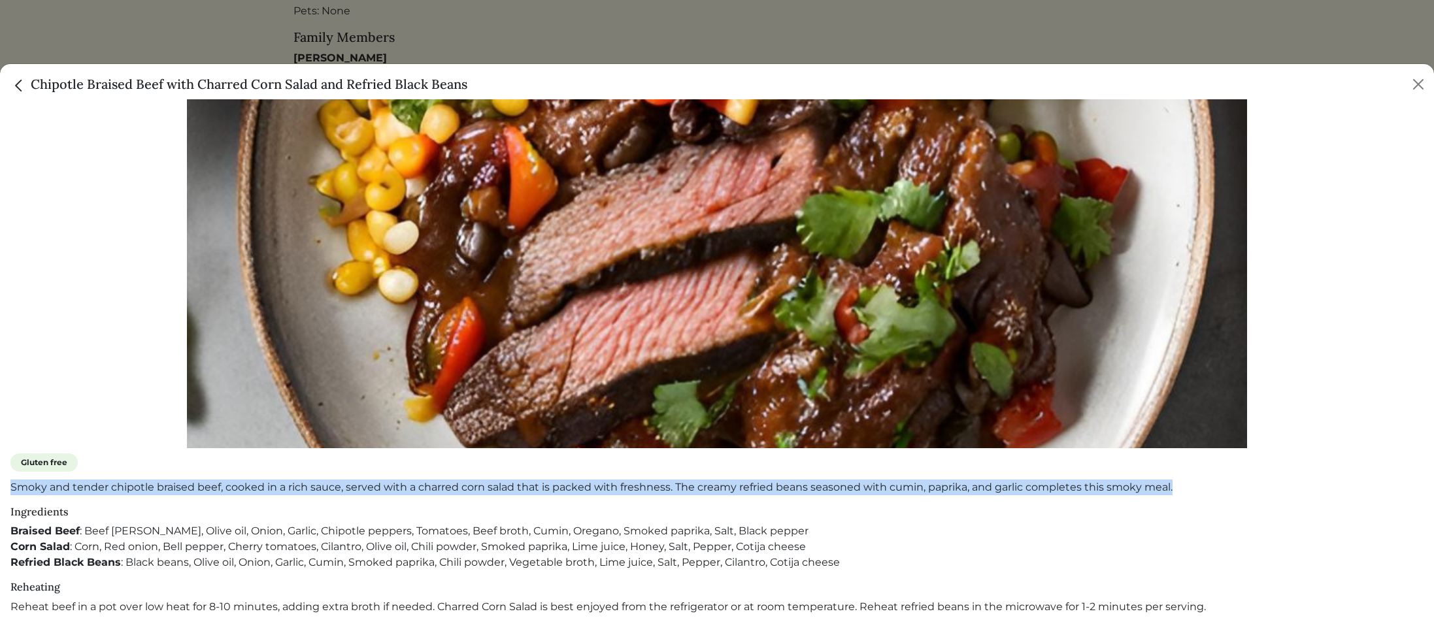 The image size is (1434, 635). What do you see at coordinates (717, 512) in the screenshot?
I see `h6: Ingredients` at bounding box center [717, 512].